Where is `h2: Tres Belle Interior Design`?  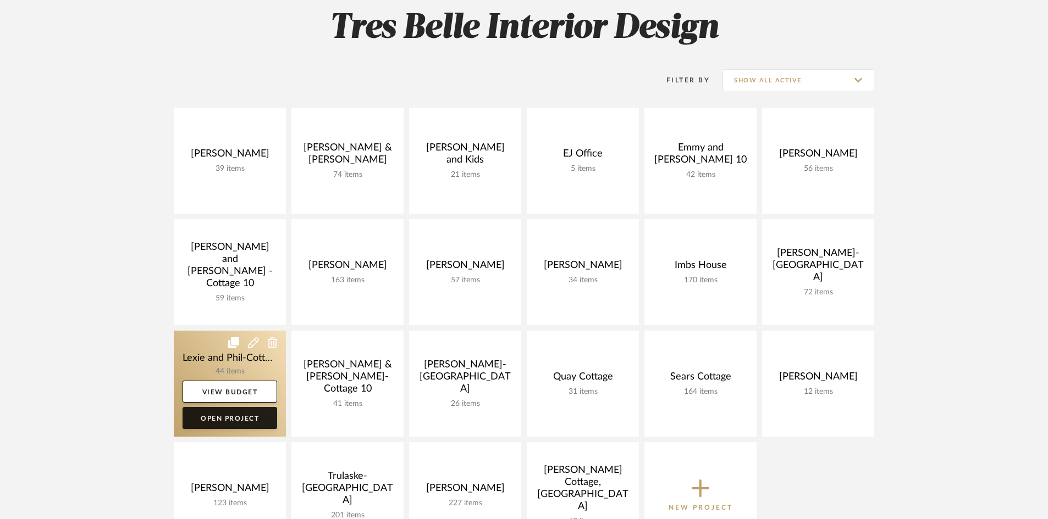
h2: Tres Belle Interior Design is located at coordinates (524, 28).